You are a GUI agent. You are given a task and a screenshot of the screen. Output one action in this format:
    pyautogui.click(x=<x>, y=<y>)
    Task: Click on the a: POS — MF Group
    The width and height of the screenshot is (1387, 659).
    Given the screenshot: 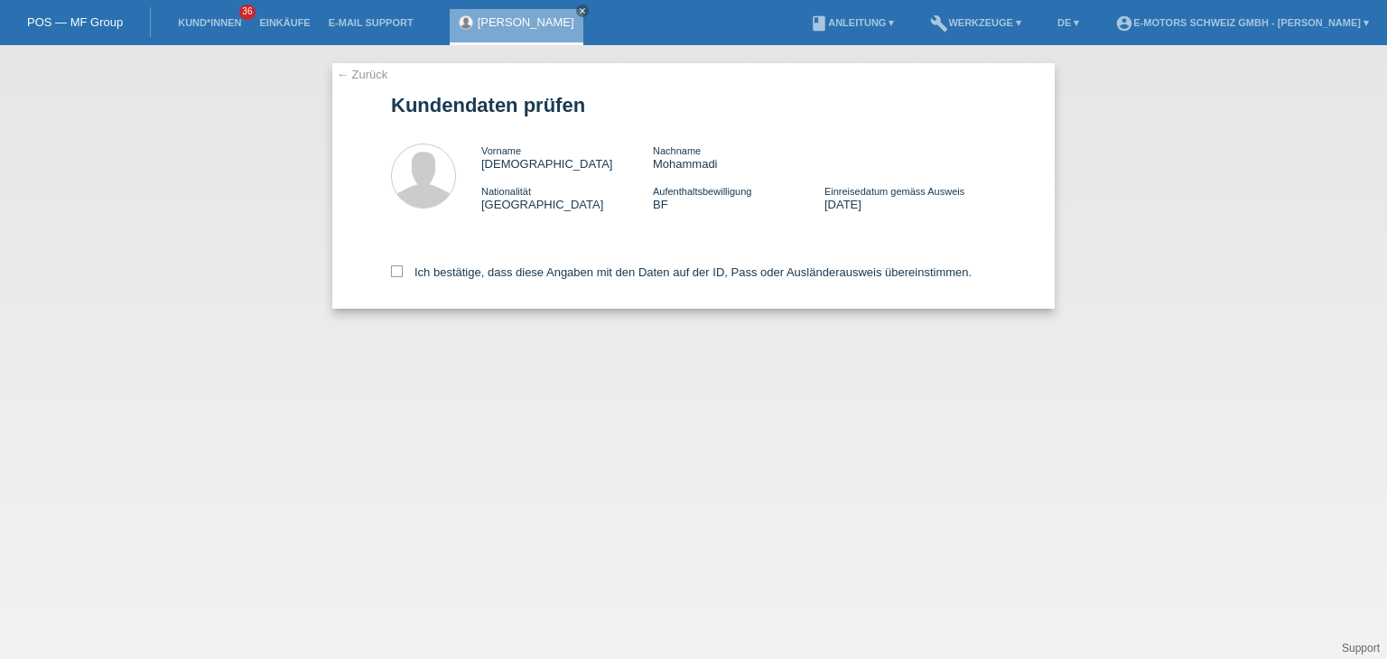 What is the action you would take?
    pyautogui.click(x=75, y=22)
    